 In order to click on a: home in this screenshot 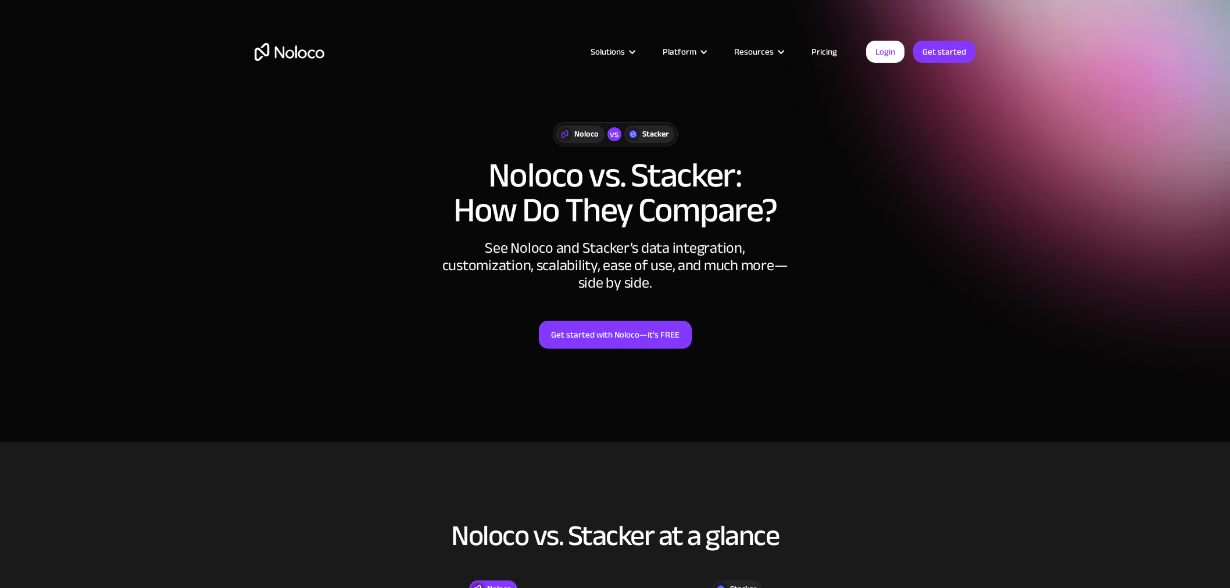, I will do `click(289, 52)`.